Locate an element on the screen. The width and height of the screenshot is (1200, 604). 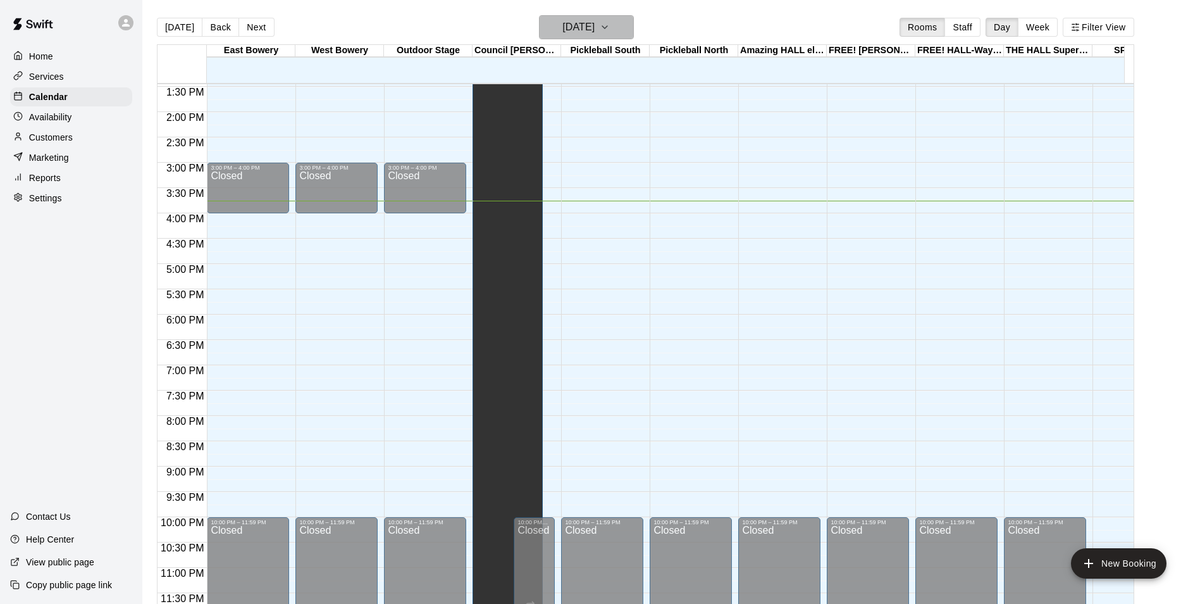
div: Reports is located at coordinates (71, 178).